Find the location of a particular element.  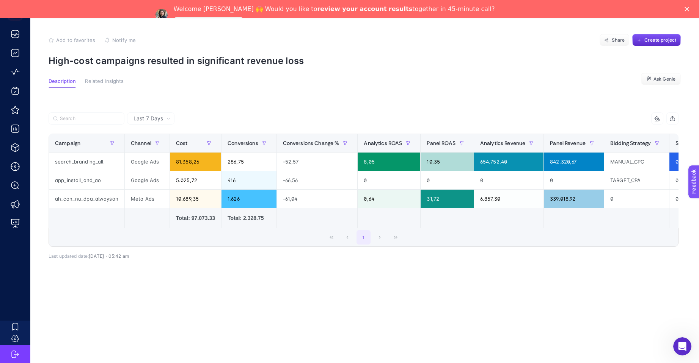

b: review your account is located at coordinates (351, 9).